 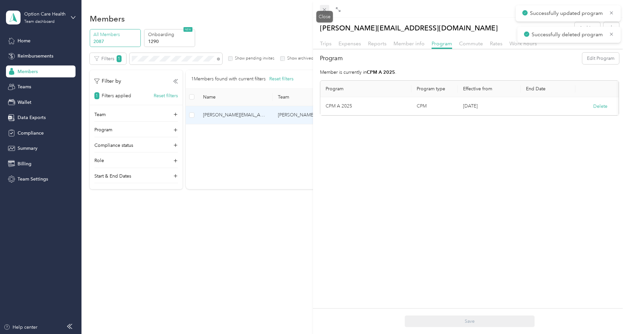 What do you see at coordinates (489, 89) in the screenshot?
I see `th: Effective from` at bounding box center [489, 89].